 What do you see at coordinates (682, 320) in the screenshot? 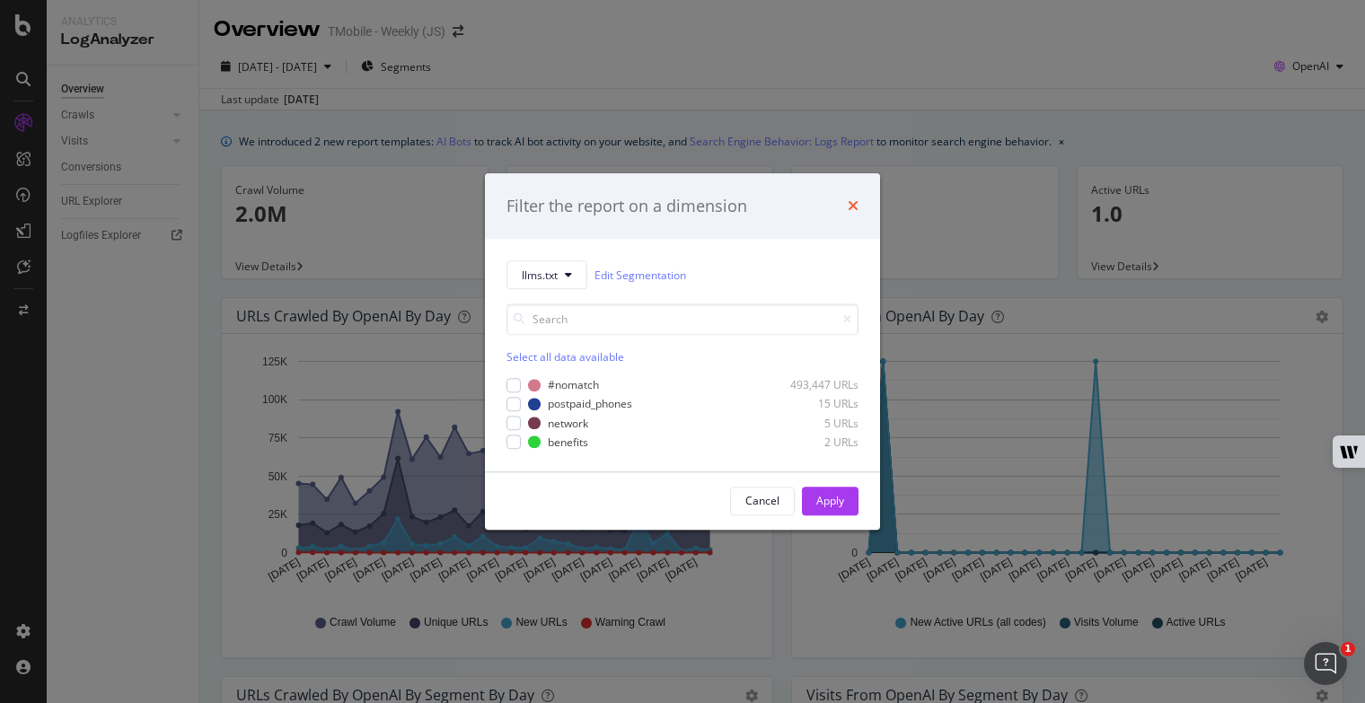
I see `input: Search` at bounding box center [682, 320].